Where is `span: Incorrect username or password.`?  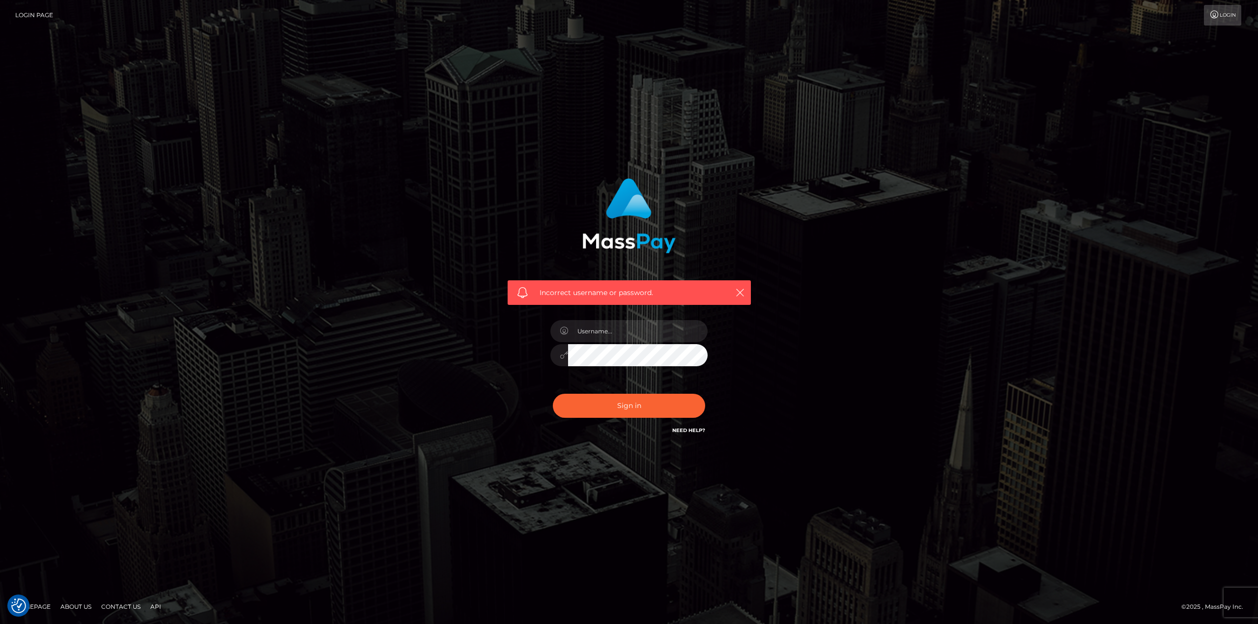
span: Incorrect username or password. is located at coordinates (629, 293).